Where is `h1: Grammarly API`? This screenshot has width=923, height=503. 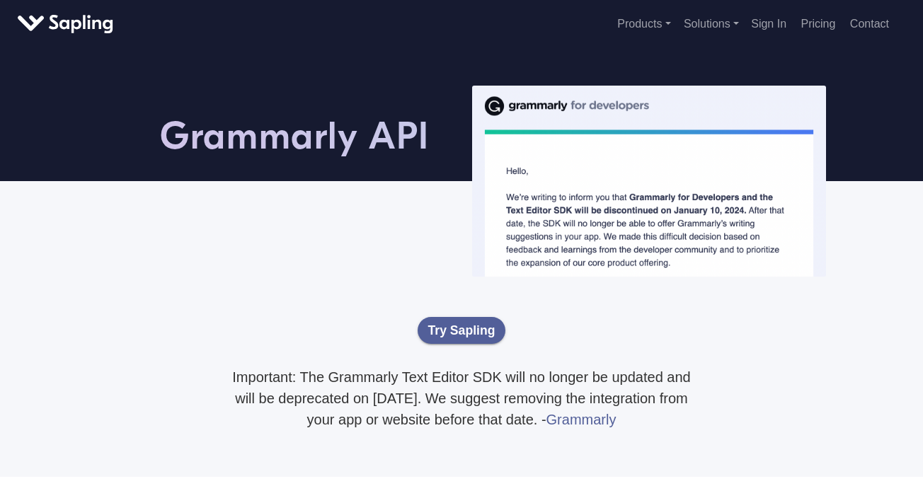 h1: Grammarly API is located at coordinates (295, 115).